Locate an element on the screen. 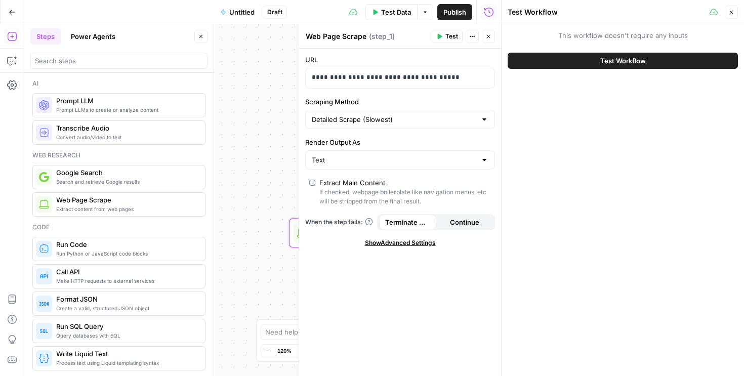  span: Test is located at coordinates (452, 36).